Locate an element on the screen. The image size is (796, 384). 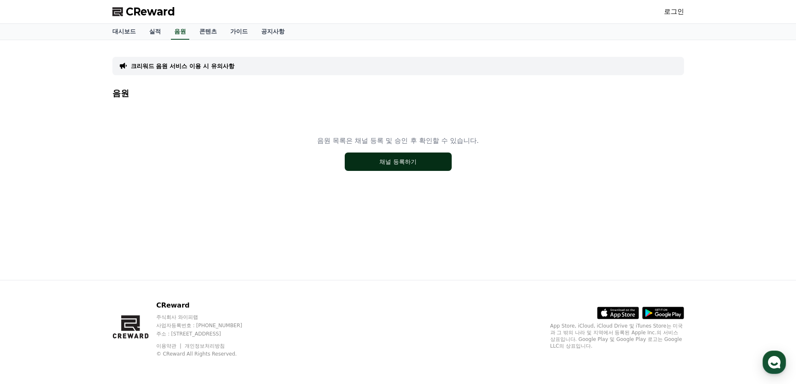
h4: 음원 is located at coordinates (398, 93).